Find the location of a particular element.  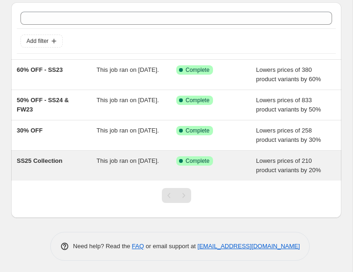

span: or email support at is located at coordinates (171, 245).